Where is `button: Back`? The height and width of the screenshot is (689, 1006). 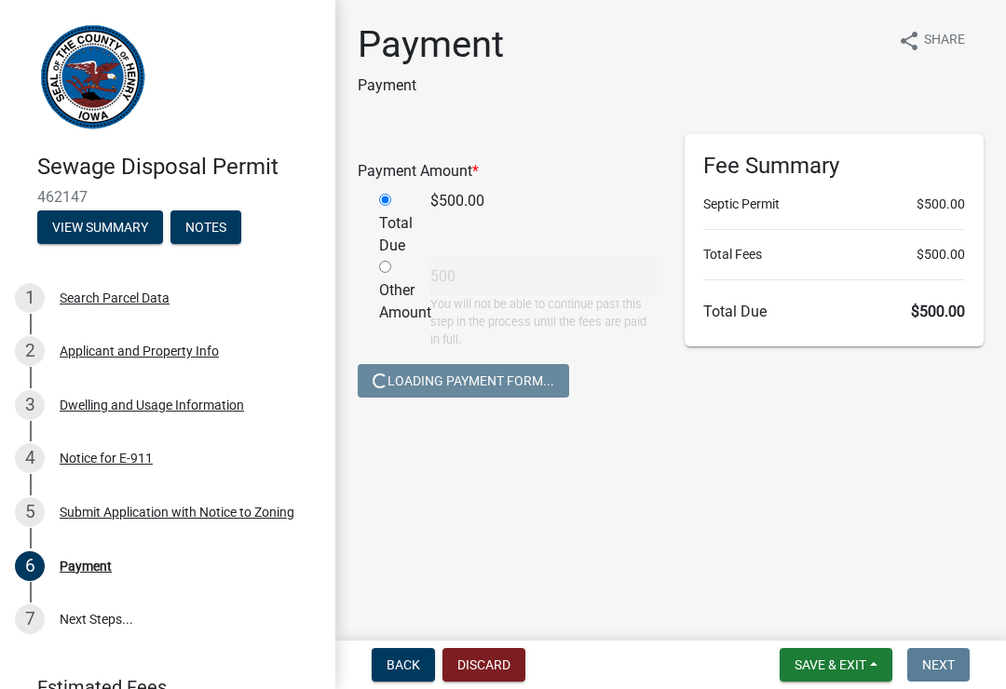
button: Back is located at coordinates (403, 665).